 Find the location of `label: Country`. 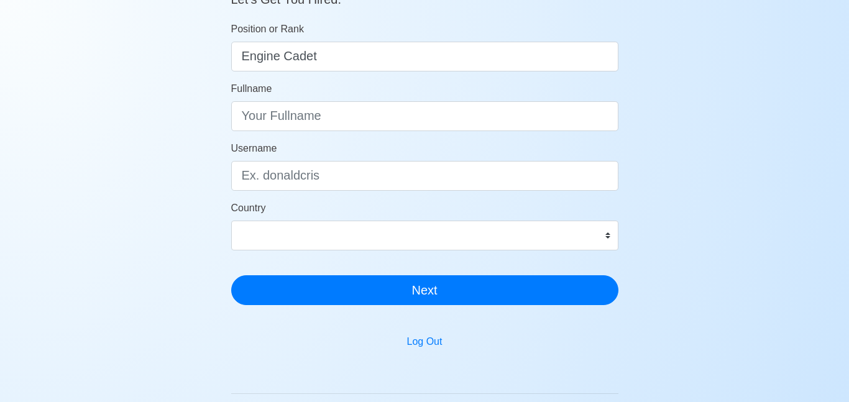

label: Country is located at coordinates (249, 208).